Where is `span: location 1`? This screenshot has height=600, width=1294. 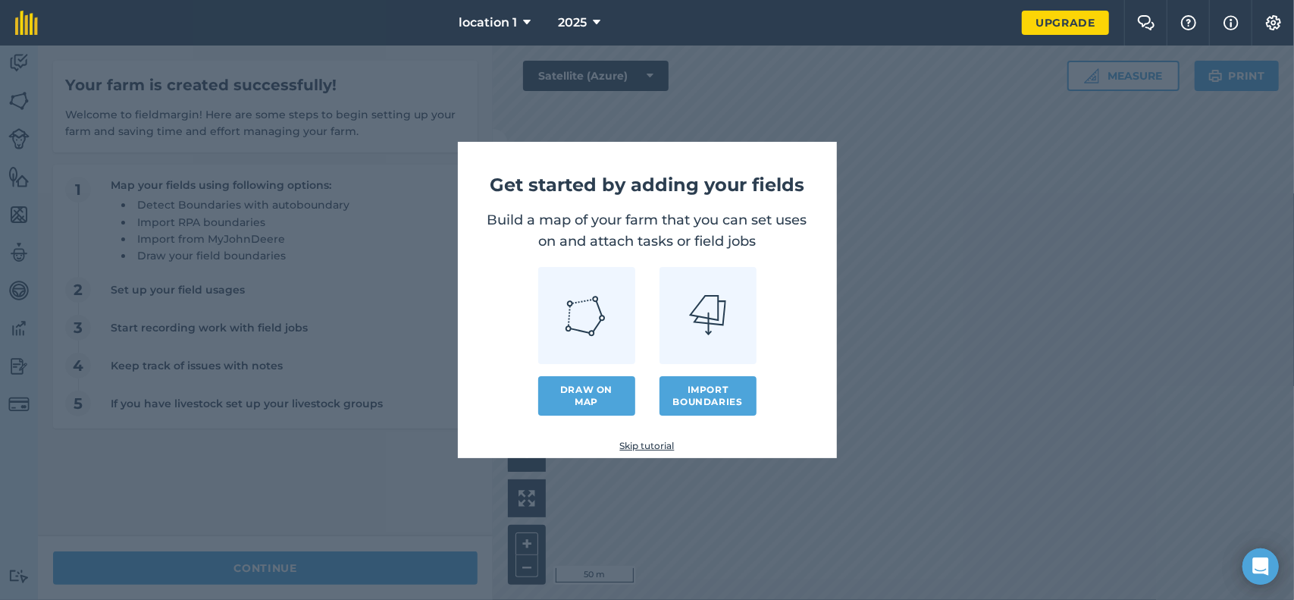 span: location 1 is located at coordinates (487, 23).